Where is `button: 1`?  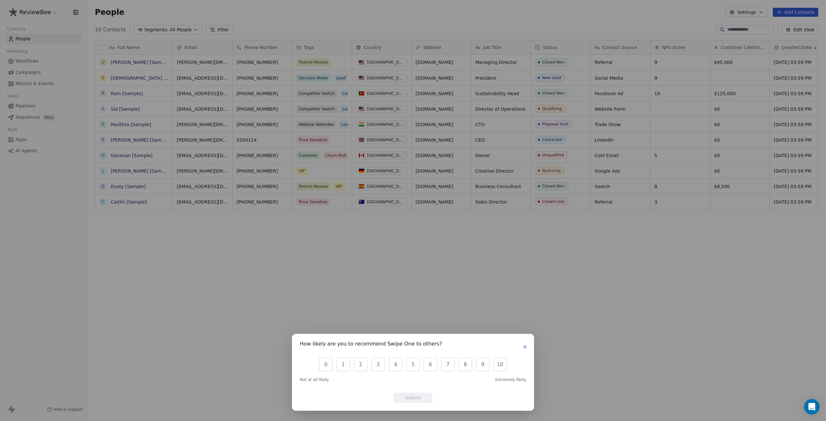 button: 1 is located at coordinates (343, 365).